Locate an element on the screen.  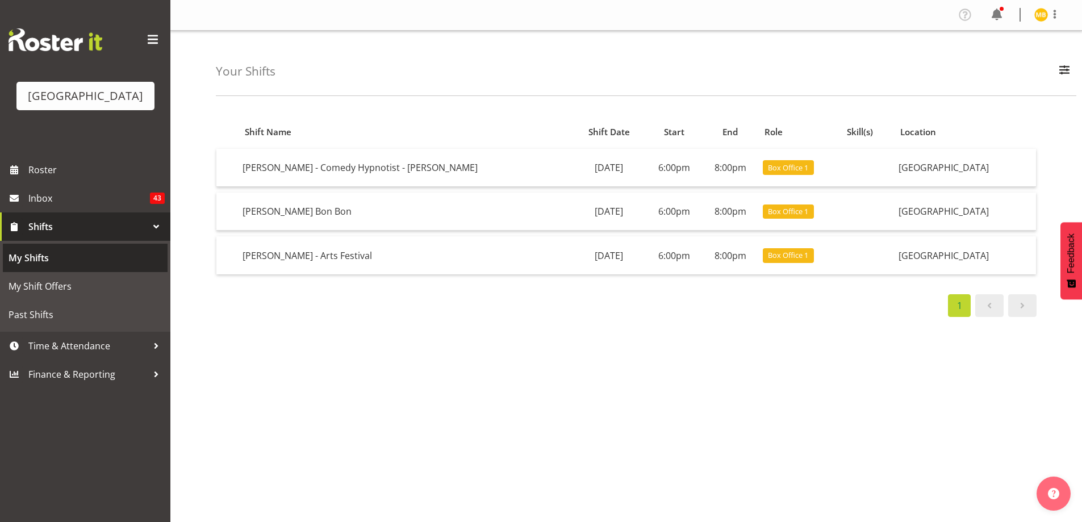
img: michelle-bradbury9520.jpg is located at coordinates (1041, 15).